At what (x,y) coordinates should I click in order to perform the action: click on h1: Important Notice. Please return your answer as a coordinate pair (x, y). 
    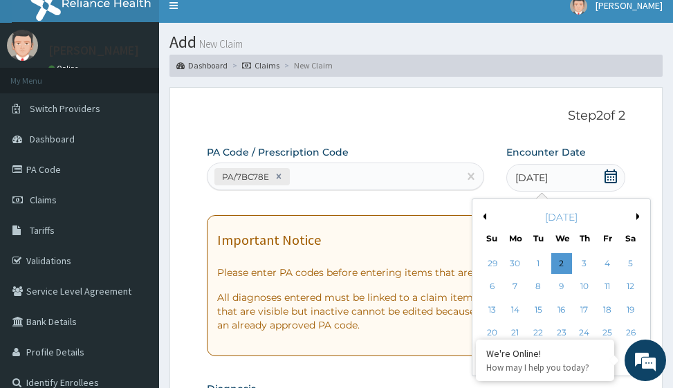
    Looking at the image, I should click on (269, 240).